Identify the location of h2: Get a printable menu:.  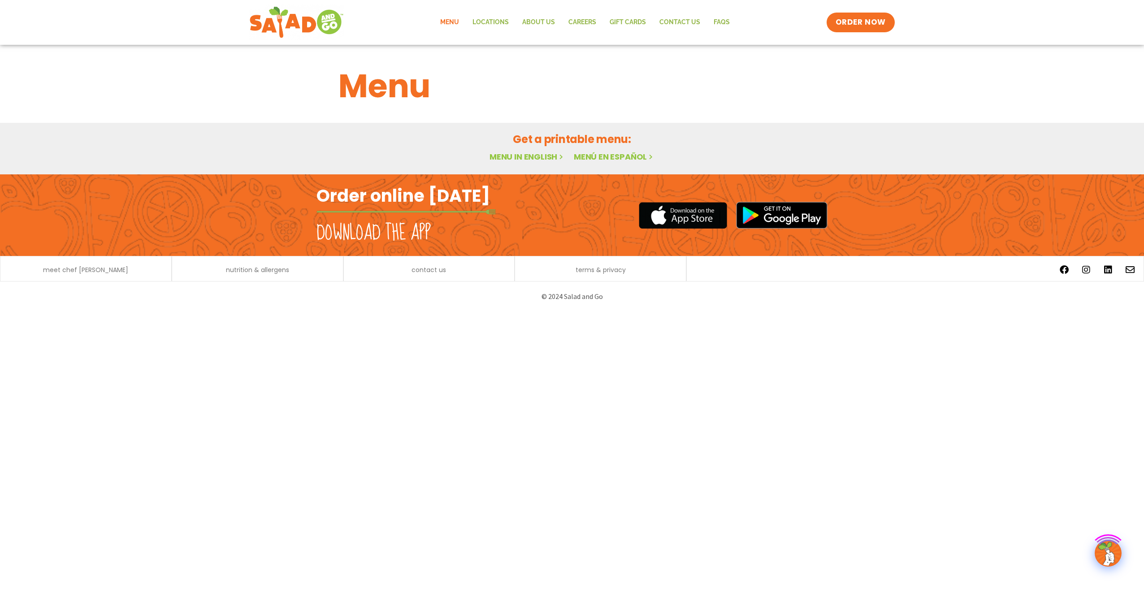
(572, 139).